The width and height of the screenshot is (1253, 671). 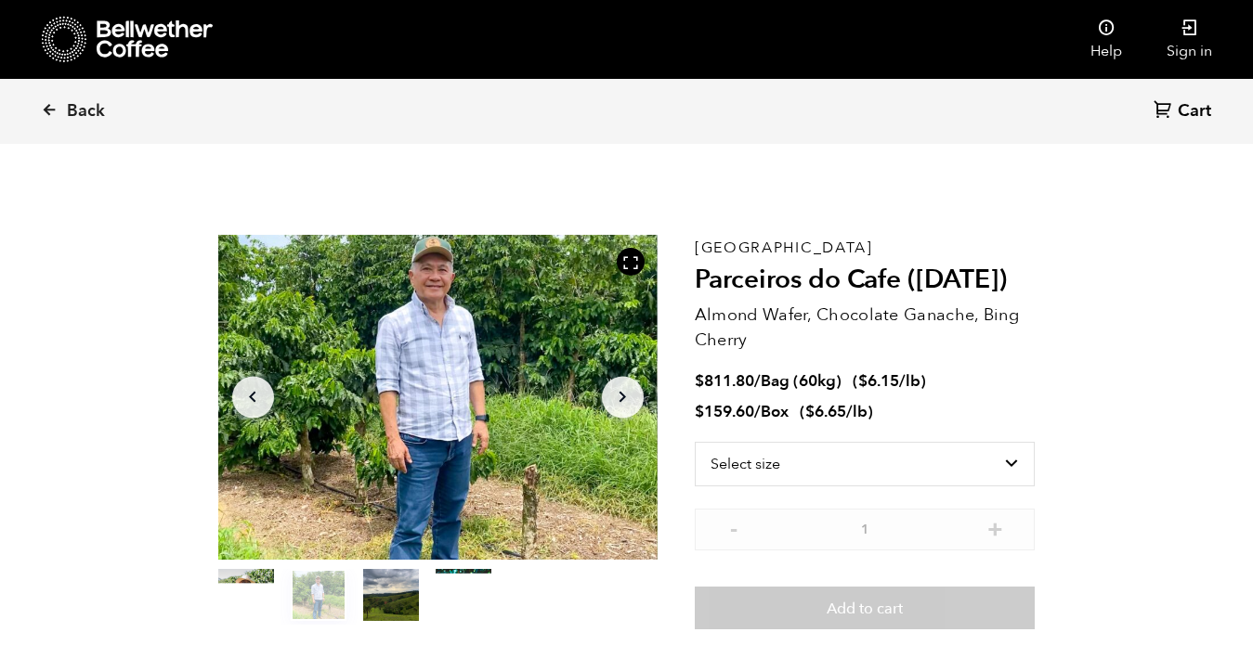 What do you see at coordinates (865, 608) in the screenshot?
I see `button: Add to cart` at bounding box center [865, 608].